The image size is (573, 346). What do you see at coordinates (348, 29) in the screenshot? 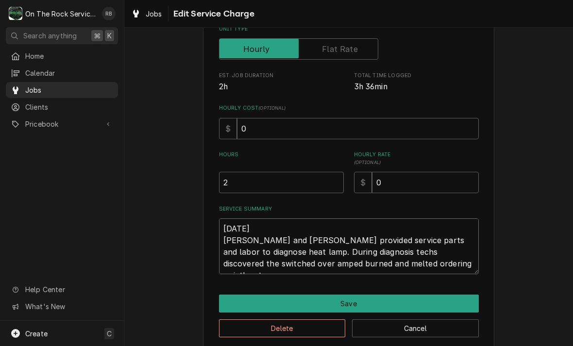
I see `label: Unit Type` at bounding box center [348, 29].